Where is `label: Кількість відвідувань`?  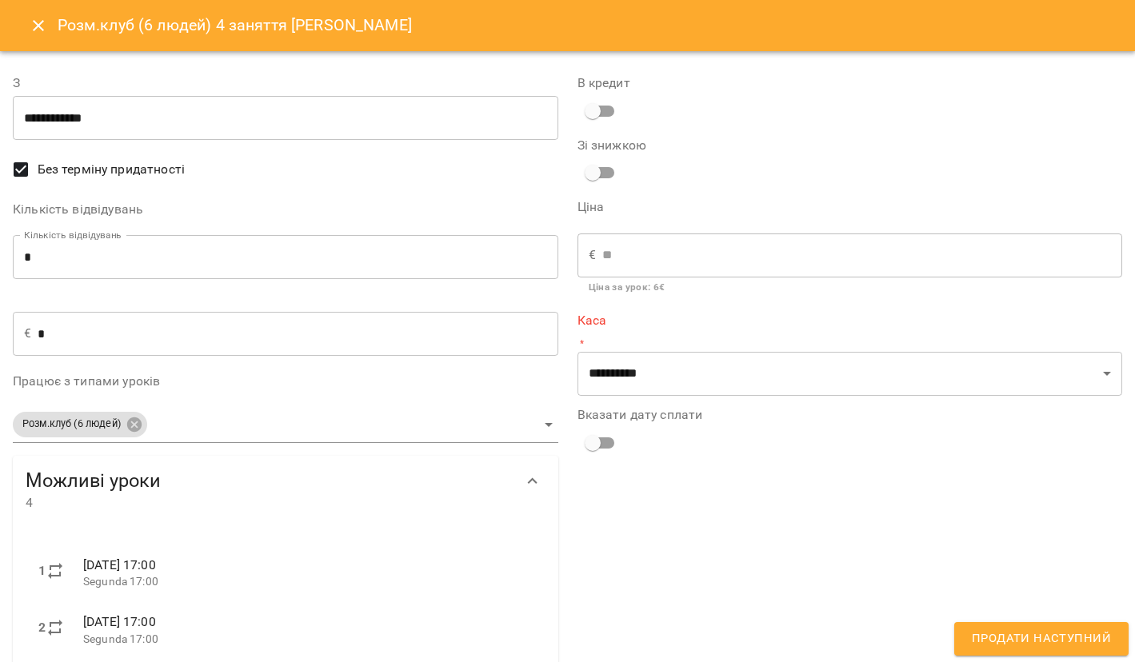
label: Кількість відвідувань is located at coordinates (285, 209).